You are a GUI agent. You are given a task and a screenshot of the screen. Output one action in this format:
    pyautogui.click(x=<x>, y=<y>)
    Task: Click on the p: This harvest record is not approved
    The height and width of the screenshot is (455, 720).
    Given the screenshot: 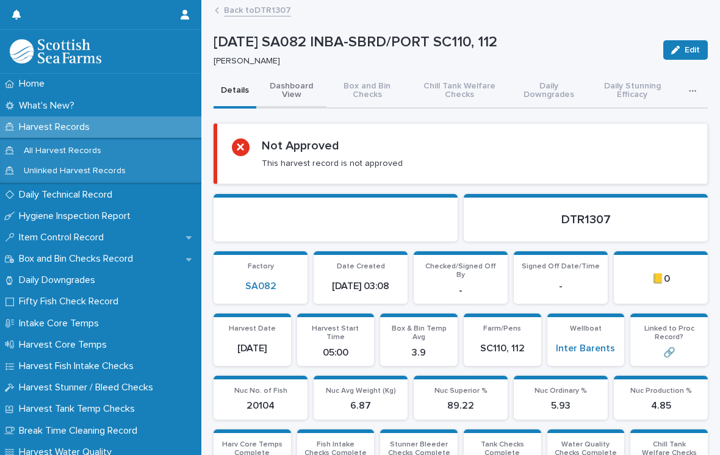 What is the action you would take?
    pyautogui.click(x=332, y=164)
    